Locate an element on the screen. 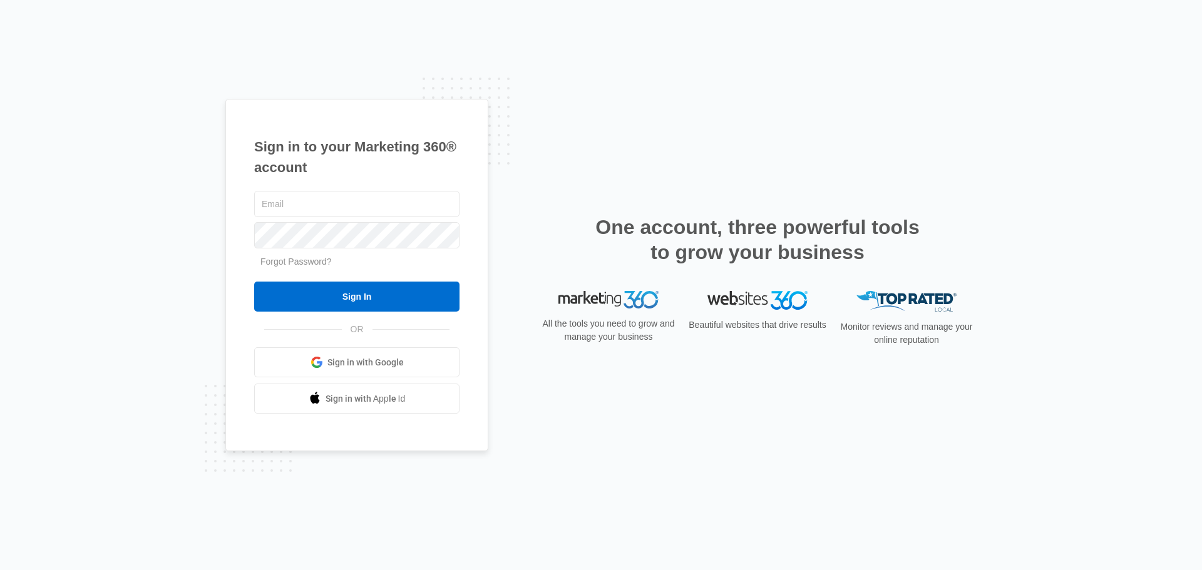 Image resolution: width=1202 pixels, height=570 pixels. span: OR is located at coordinates (357, 329).